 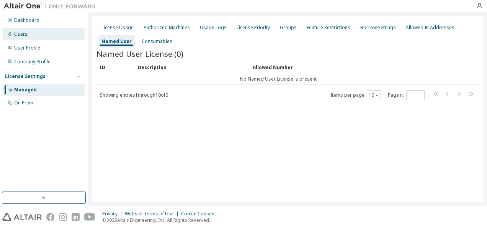 What do you see at coordinates (52, 6) in the screenshot?
I see `img: Altair One` at bounding box center [52, 6].